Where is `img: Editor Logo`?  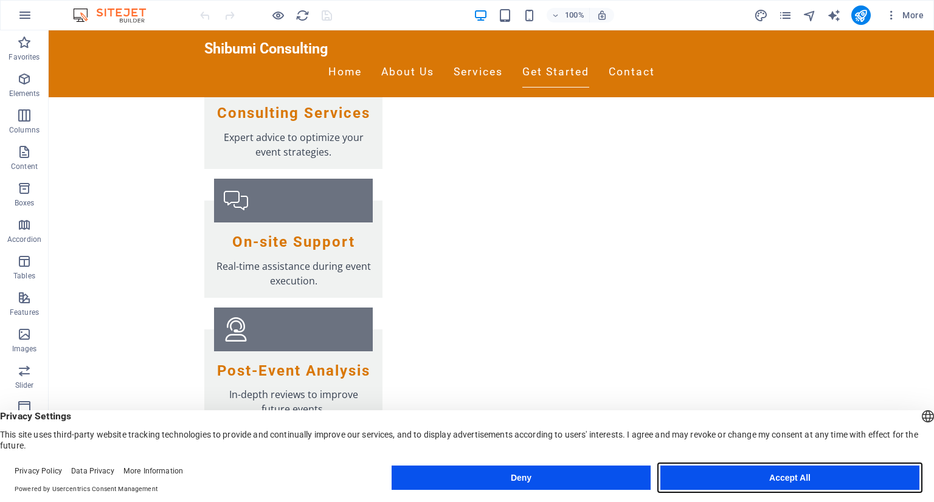
img: Editor Logo is located at coordinates (115, 15).